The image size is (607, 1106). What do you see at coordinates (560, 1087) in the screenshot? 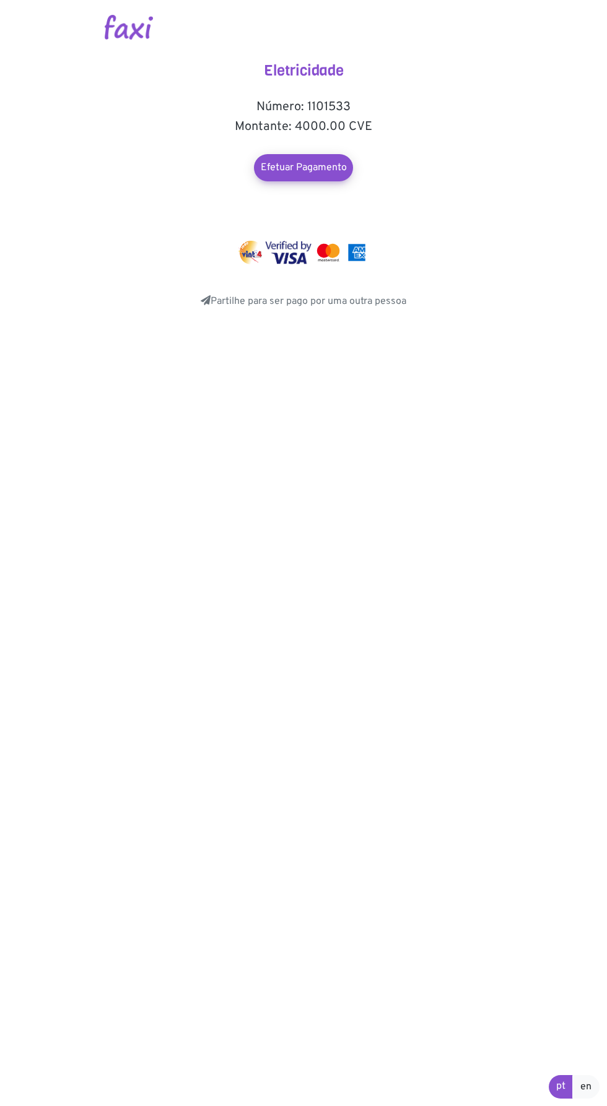
I see `a: pt` at bounding box center [560, 1087].